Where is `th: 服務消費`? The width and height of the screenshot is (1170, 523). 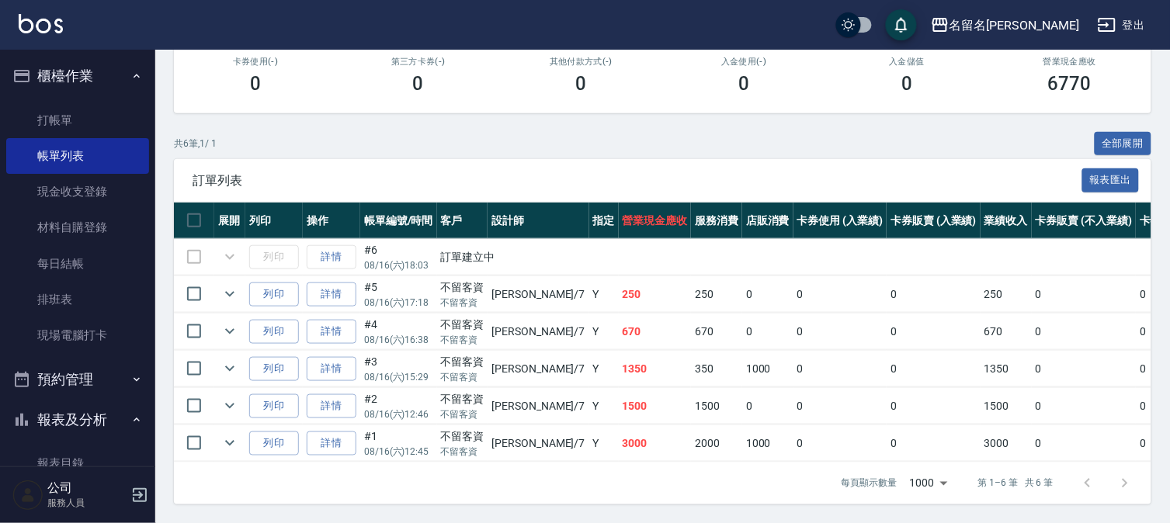
th: 服務消費 is located at coordinates (717, 221).